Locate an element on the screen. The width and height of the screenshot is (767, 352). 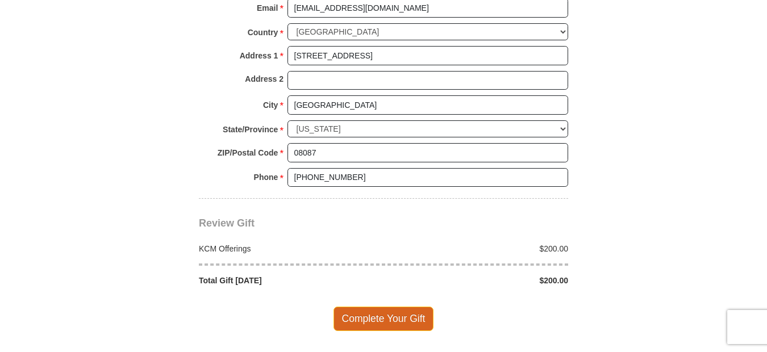
strong: Phone is located at coordinates (266, 177).